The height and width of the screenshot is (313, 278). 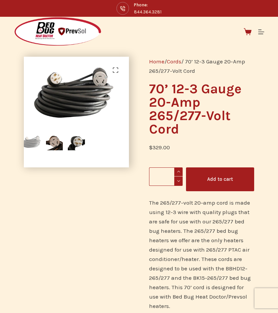 I want to click on img: 70’ 12-3 Gauge 20-Amp 265/277-Volt Cord - Image 2, so click(x=54, y=142).